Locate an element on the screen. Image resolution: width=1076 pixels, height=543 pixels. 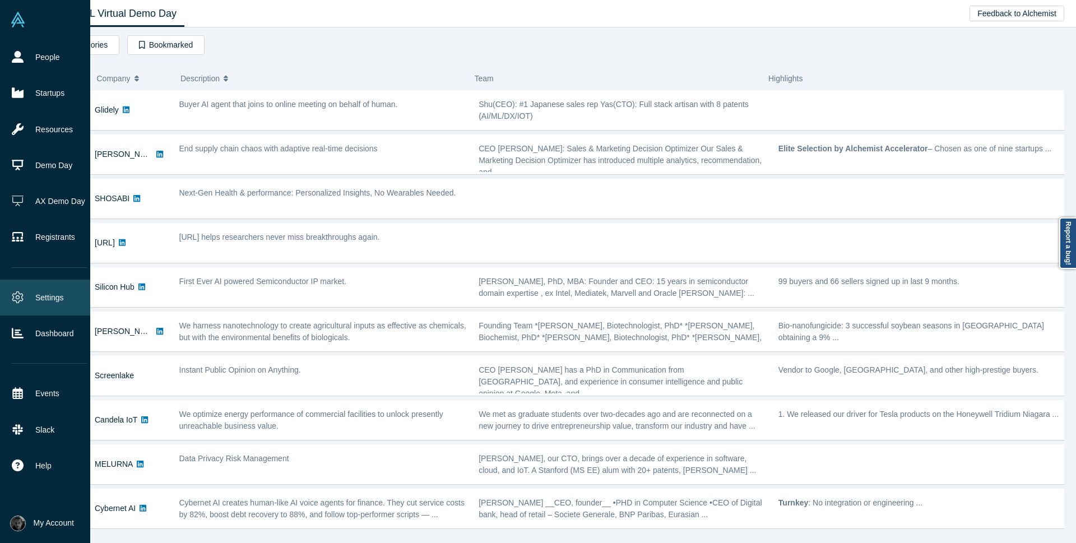
button: My Account is located at coordinates (42, 523).